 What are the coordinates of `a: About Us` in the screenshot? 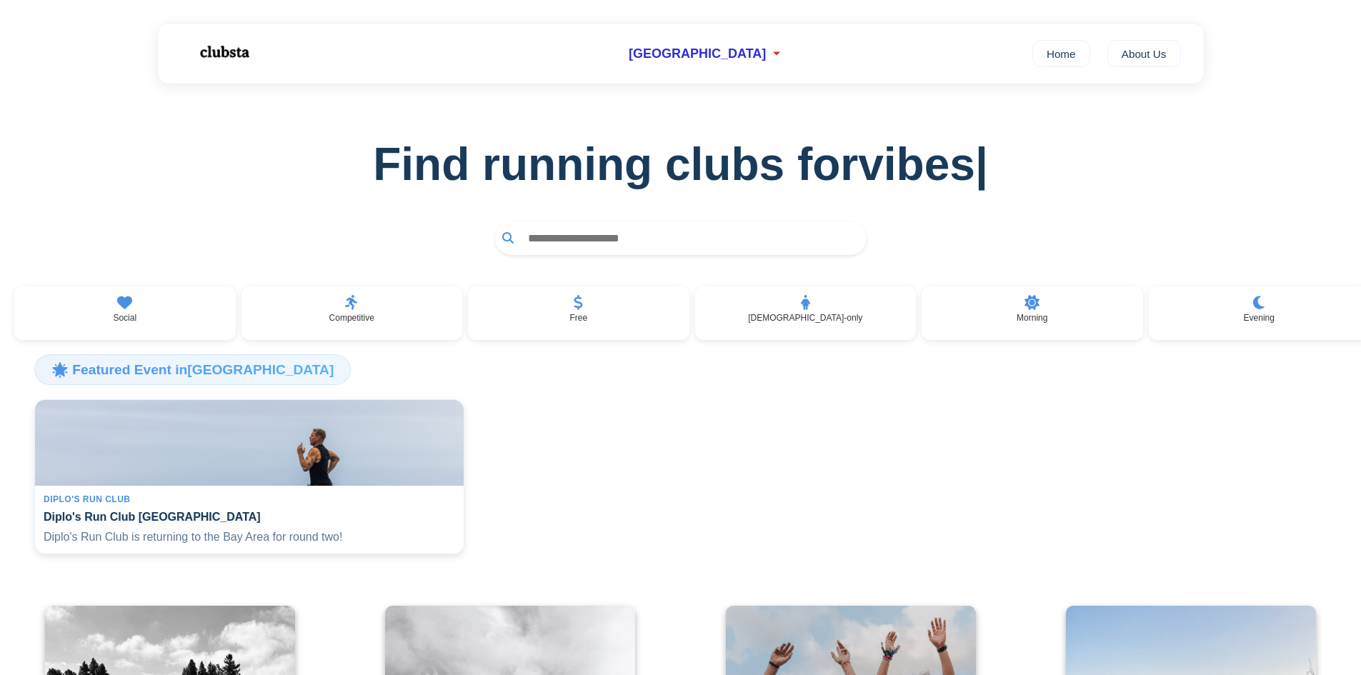 It's located at (1144, 54).